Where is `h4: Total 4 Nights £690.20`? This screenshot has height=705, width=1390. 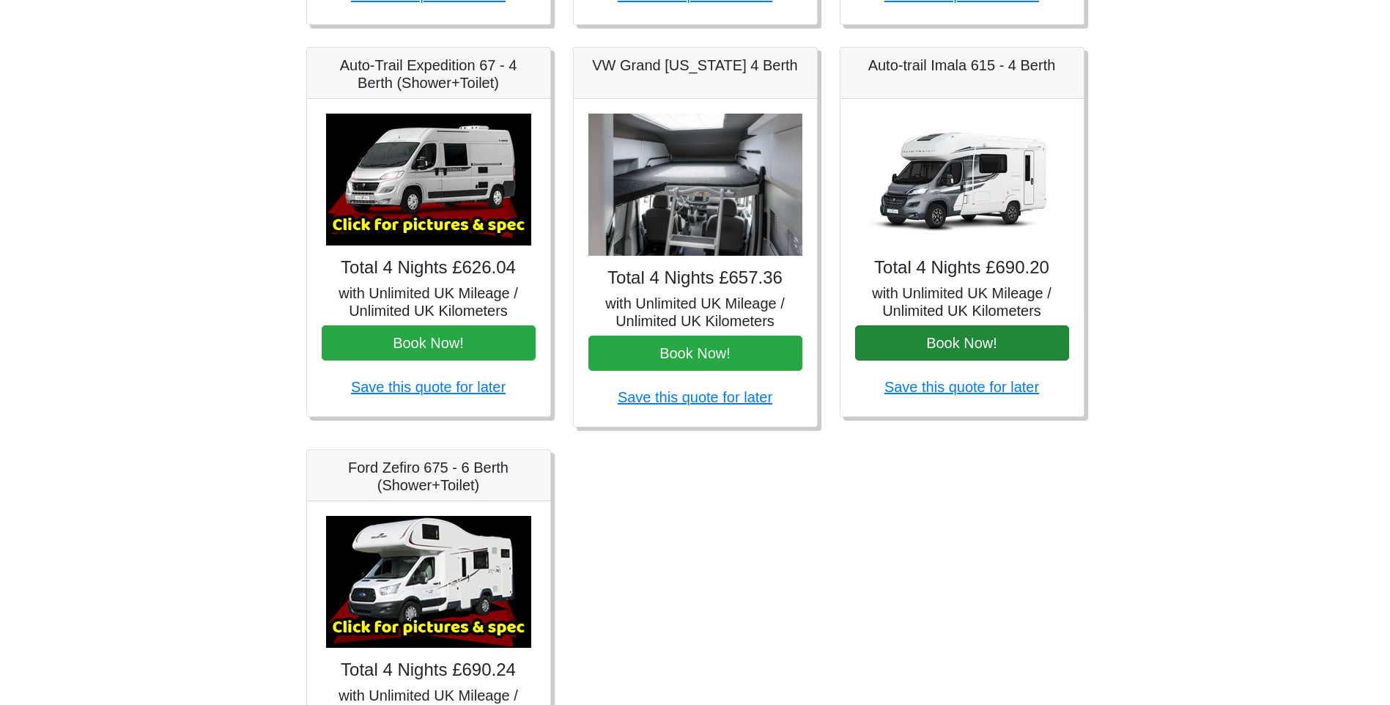 h4: Total 4 Nights £690.20 is located at coordinates (962, 268).